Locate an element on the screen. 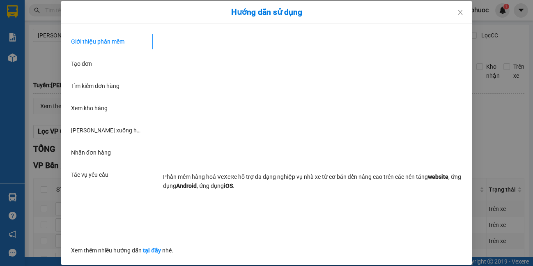 This screenshot has width=533, height=266. div: Hướng dẫn sử dụng is located at coordinates (267, 12).